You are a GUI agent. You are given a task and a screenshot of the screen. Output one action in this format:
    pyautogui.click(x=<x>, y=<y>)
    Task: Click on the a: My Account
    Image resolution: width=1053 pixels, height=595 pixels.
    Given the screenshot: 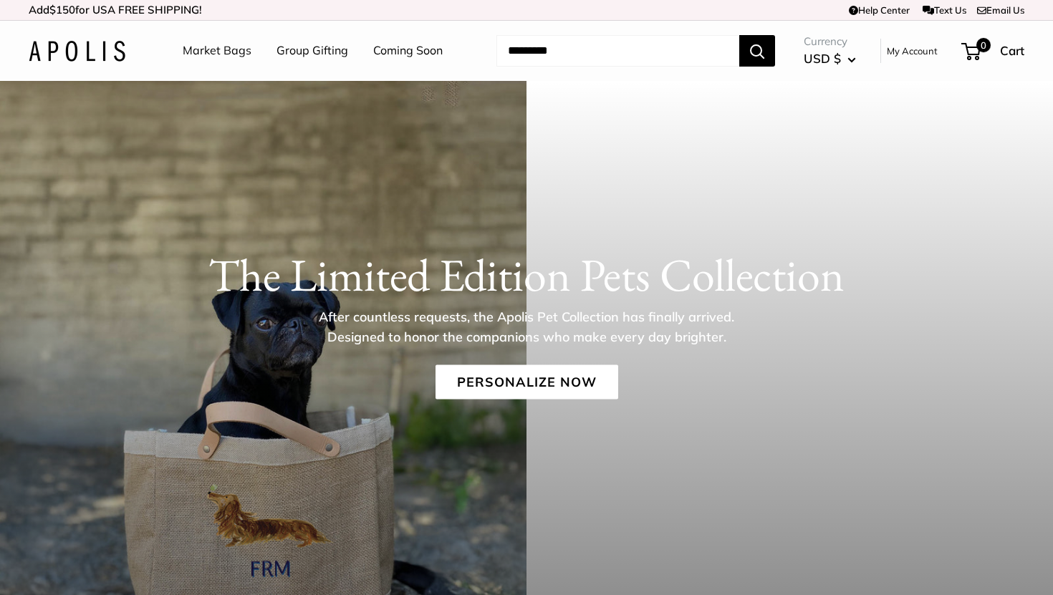 What is the action you would take?
    pyautogui.click(x=912, y=51)
    